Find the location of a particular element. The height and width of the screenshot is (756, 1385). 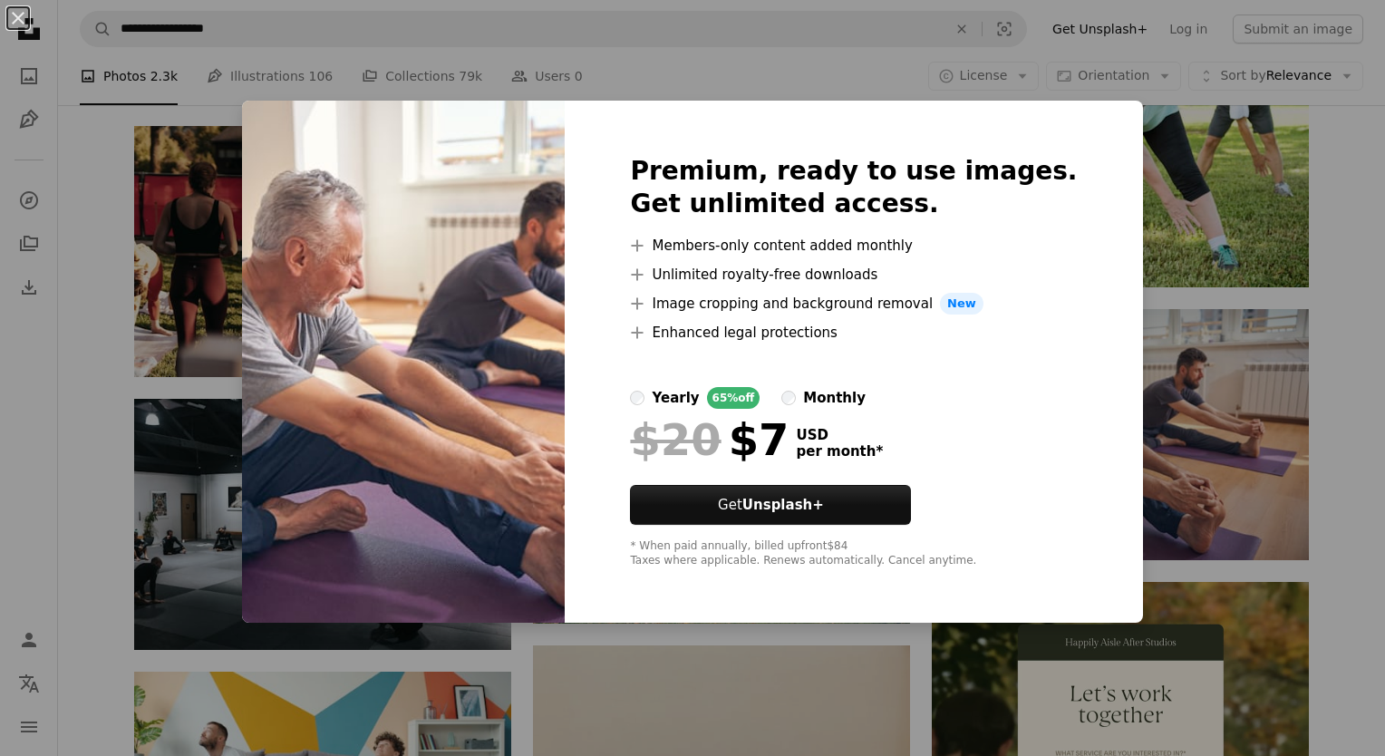

span: USD is located at coordinates (839, 435).